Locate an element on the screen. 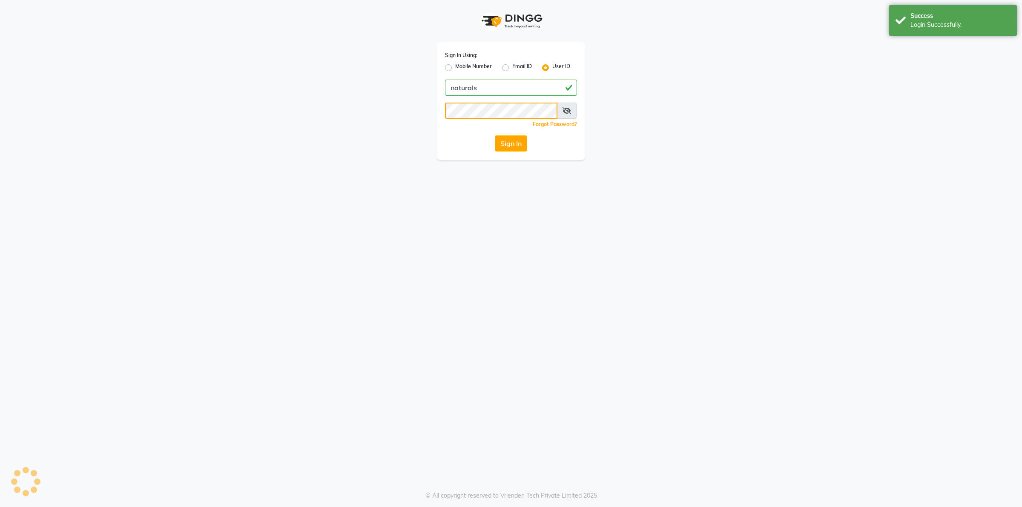  label: Mobile Number is located at coordinates (473, 68).